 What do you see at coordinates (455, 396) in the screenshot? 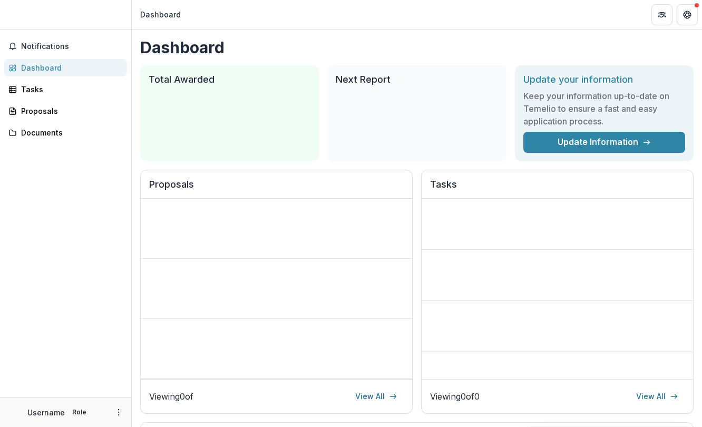
I see `p: Viewing 0 of 0` at bounding box center [455, 396].